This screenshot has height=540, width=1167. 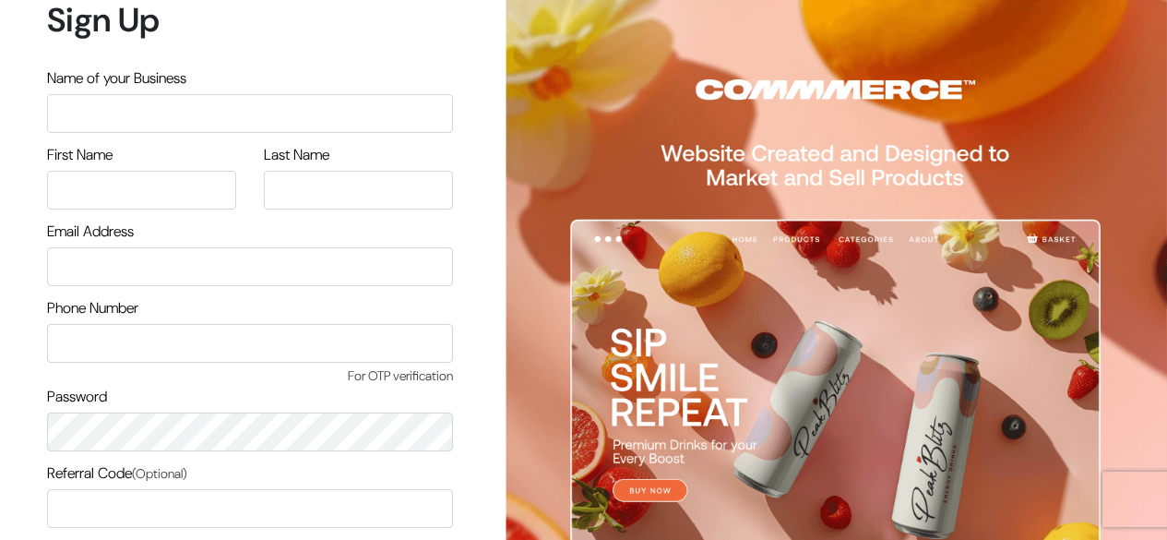 I want to click on label: First Name, so click(x=79, y=155).